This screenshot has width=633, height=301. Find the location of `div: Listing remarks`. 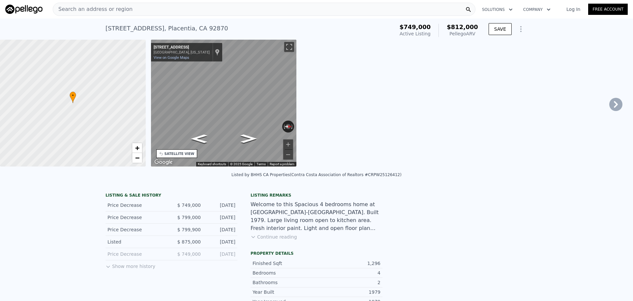

div: Listing remarks is located at coordinates (317, 195).